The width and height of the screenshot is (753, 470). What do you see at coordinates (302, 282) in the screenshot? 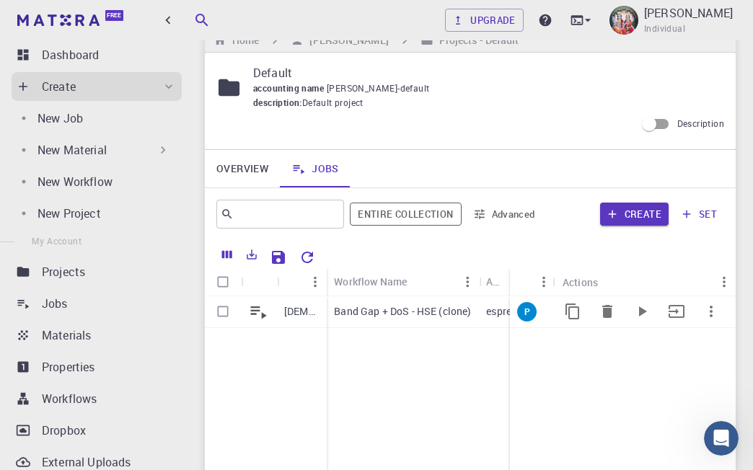
I see `div: Name` at bounding box center [302, 282].